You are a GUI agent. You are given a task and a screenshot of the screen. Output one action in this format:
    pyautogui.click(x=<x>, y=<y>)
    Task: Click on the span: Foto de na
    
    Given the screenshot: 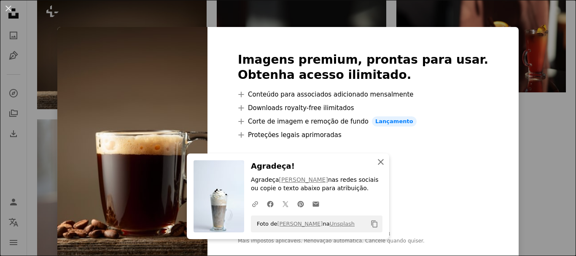 What is the action you would take?
    pyautogui.click(x=304, y=224)
    